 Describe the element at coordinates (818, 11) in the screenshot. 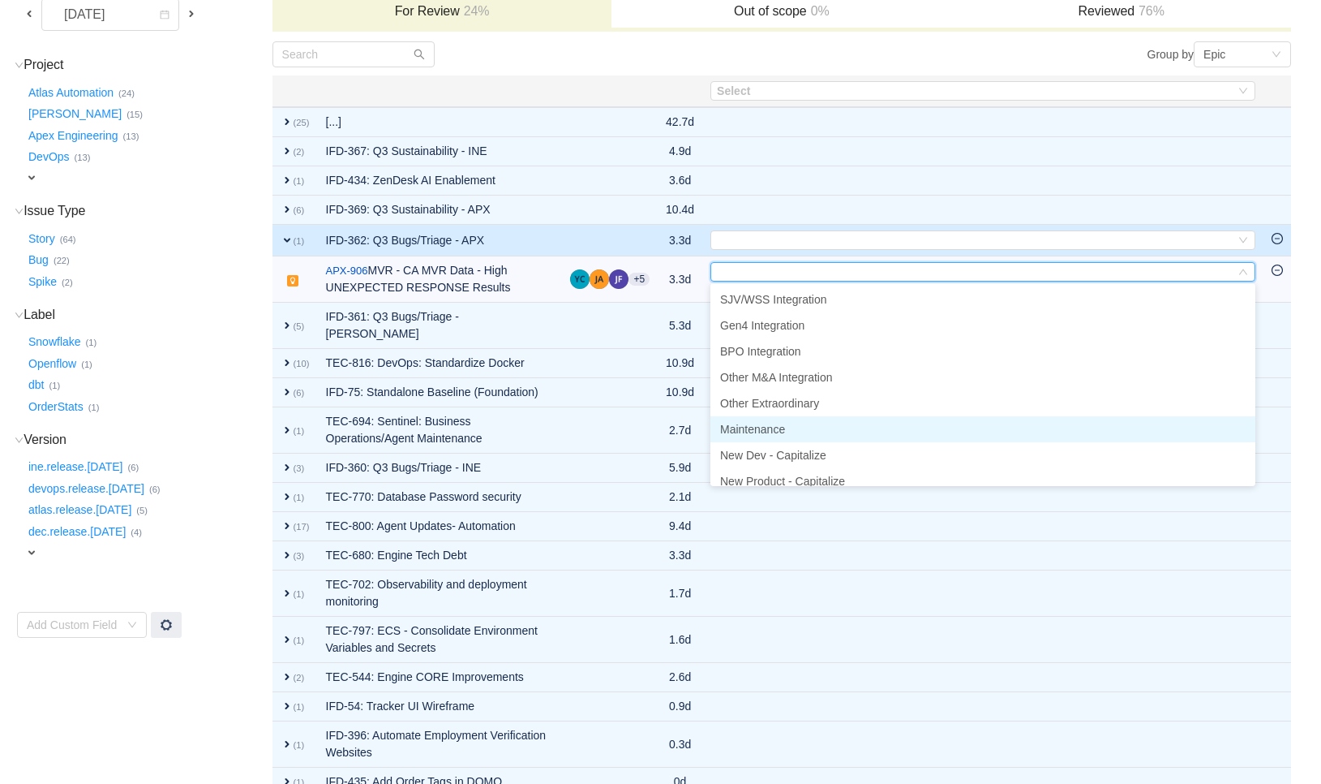

I see `span: 0%` at that location.